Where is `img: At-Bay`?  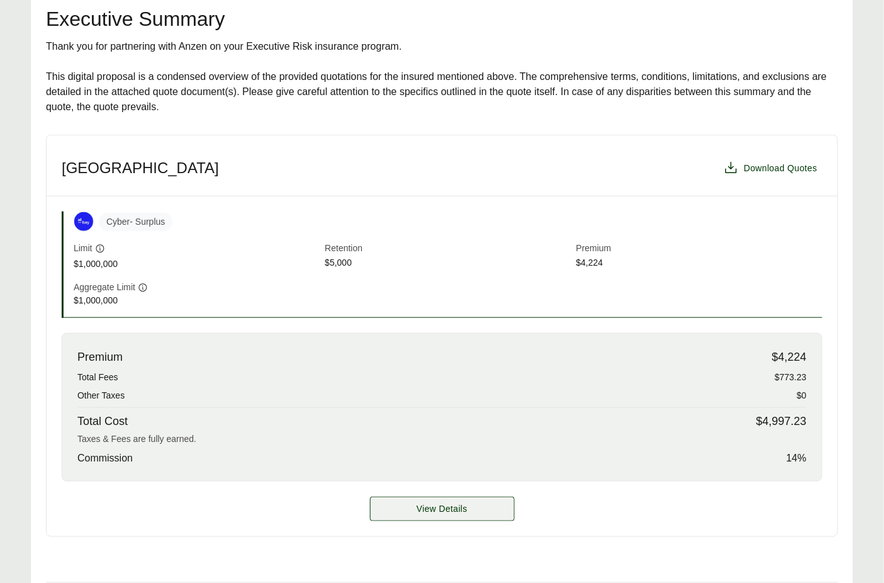 img: At-Bay is located at coordinates (84, 221).